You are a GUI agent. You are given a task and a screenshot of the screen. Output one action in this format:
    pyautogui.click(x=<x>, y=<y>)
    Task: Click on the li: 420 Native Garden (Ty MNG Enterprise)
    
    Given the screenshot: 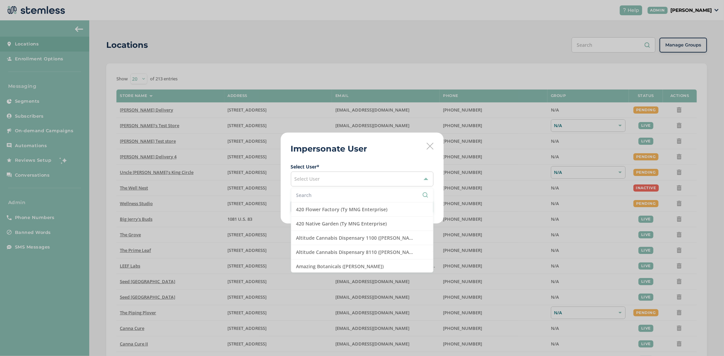 What is the action you would take?
    pyautogui.click(x=362, y=224)
    